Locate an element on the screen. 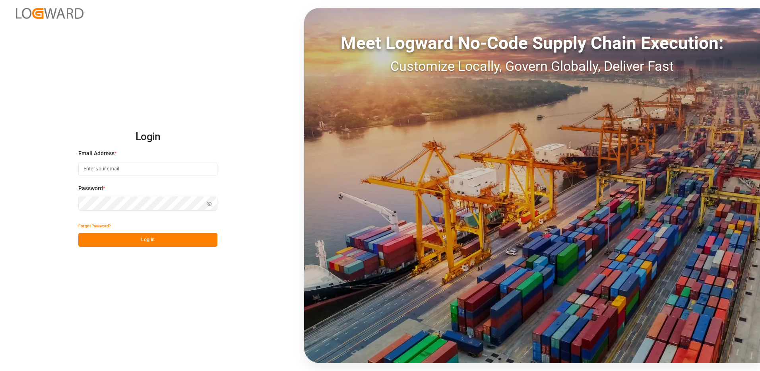 The width and height of the screenshot is (760, 371). button: Forgot Password? is located at coordinates (95, 226).